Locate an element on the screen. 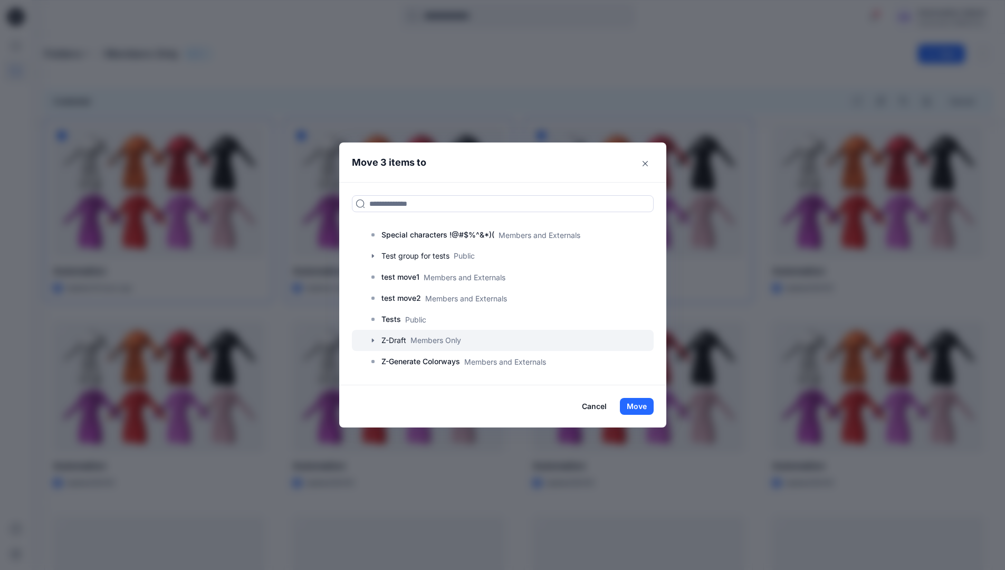 Image resolution: width=1005 pixels, height=570 pixels. button: Close is located at coordinates (645, 164).